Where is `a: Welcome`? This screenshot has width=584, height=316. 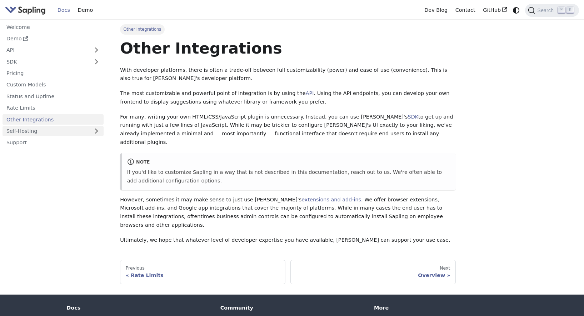 a: Welcome is located at coordinates (53, 27).